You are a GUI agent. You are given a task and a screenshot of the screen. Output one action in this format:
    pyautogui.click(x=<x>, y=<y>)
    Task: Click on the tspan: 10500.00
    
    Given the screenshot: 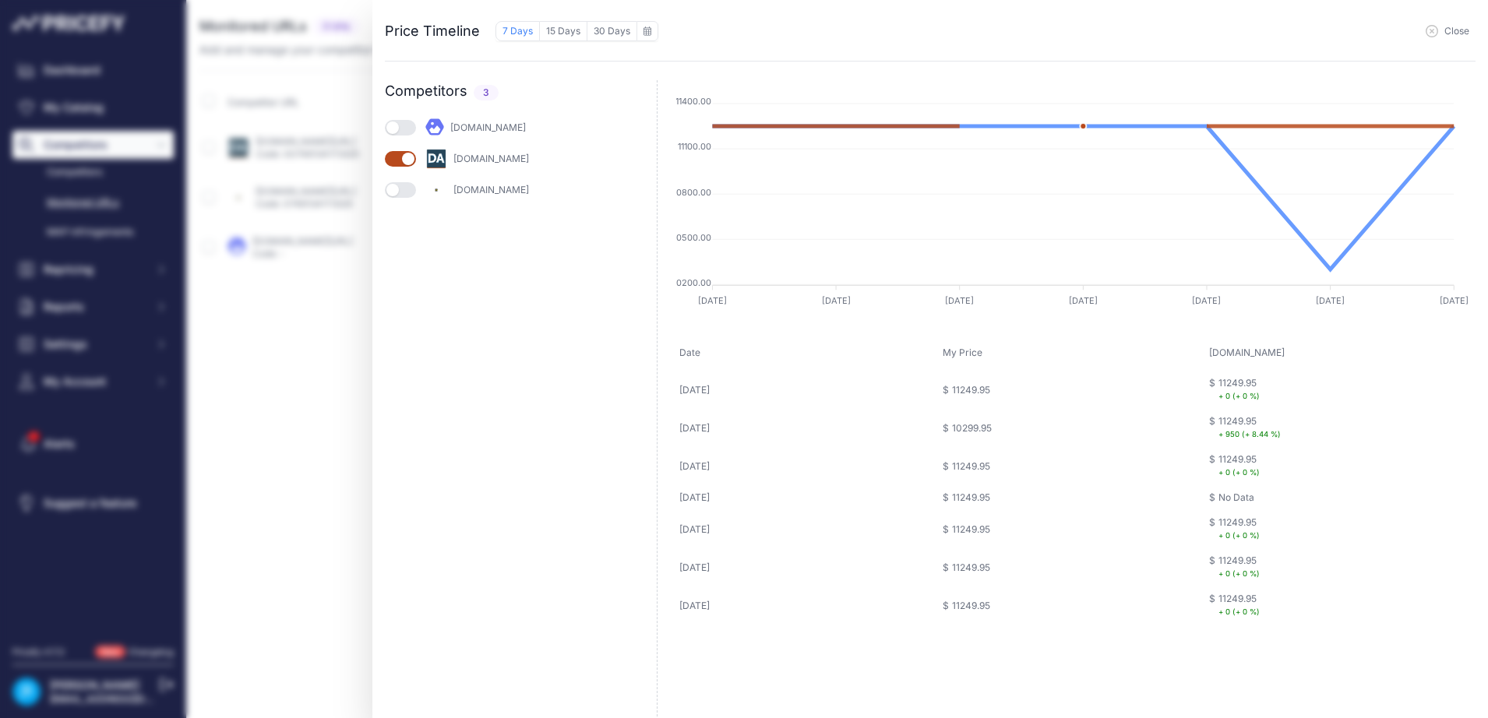 What is the action you would take?
    pyautogui.click(x=692, y=238)
    